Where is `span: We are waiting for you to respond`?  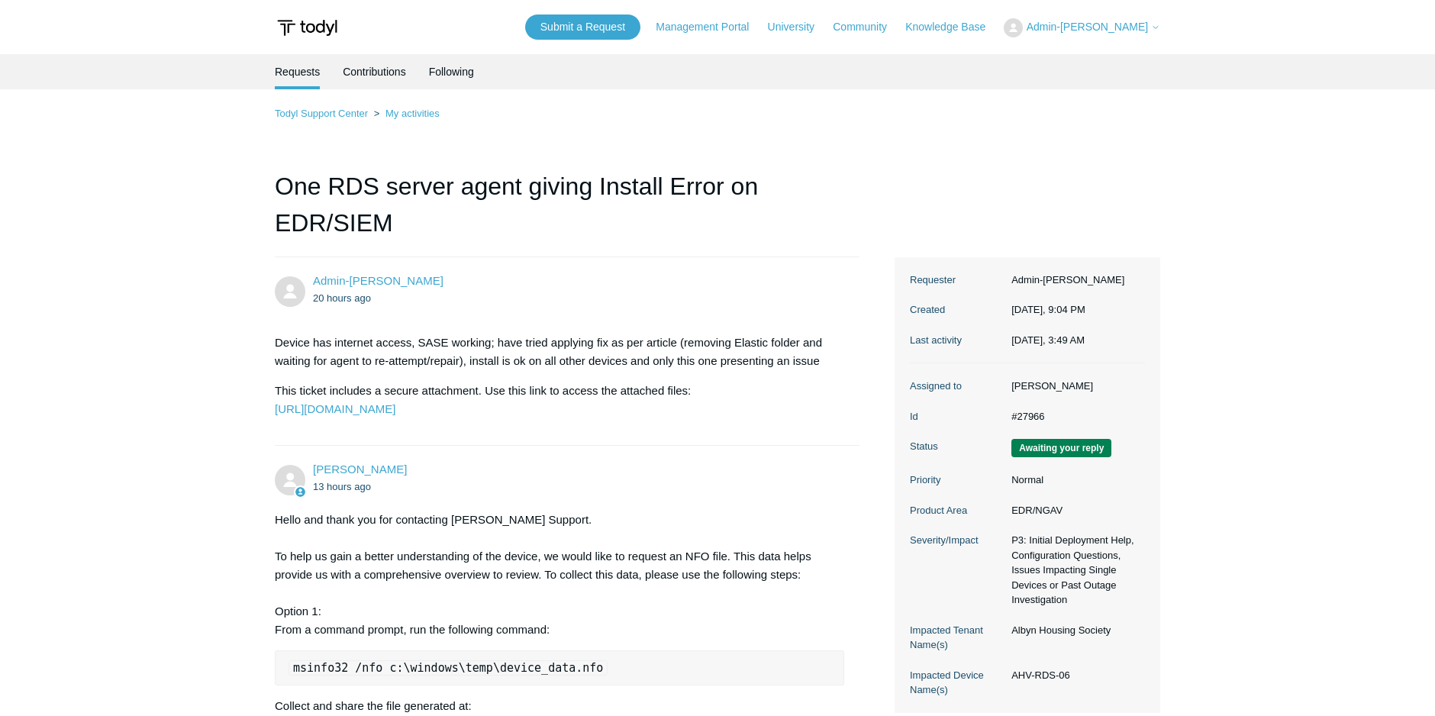
span: We are waiting for you to respond is located at coordinates (1061, 448).